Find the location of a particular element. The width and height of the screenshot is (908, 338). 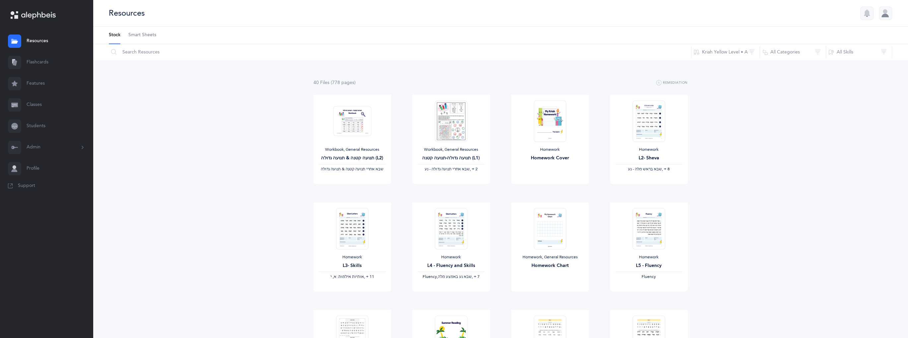

img: My_Homework_Chart_1_thumbnail_1716209946.png is located at coordinates (550, 228).